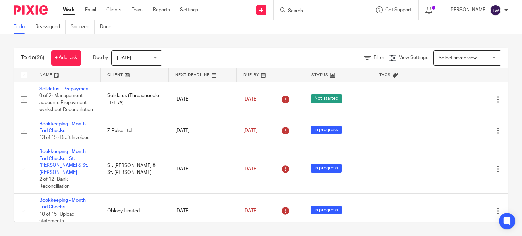  What do you see at coordinates (162, 10) in the screenshot?
I see `a: Reports` at bounding box center [162, 10].